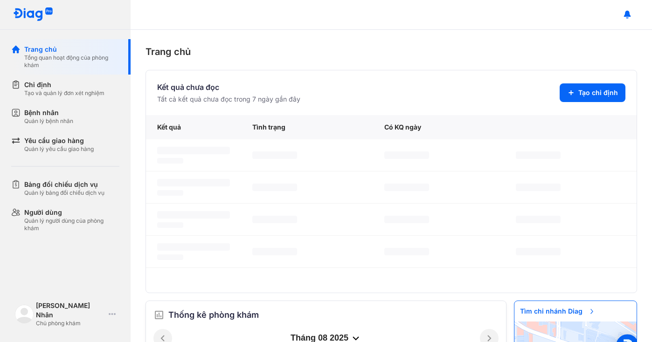  I want to click on div: Quản lý bệnh nhân, so click(49, 121).